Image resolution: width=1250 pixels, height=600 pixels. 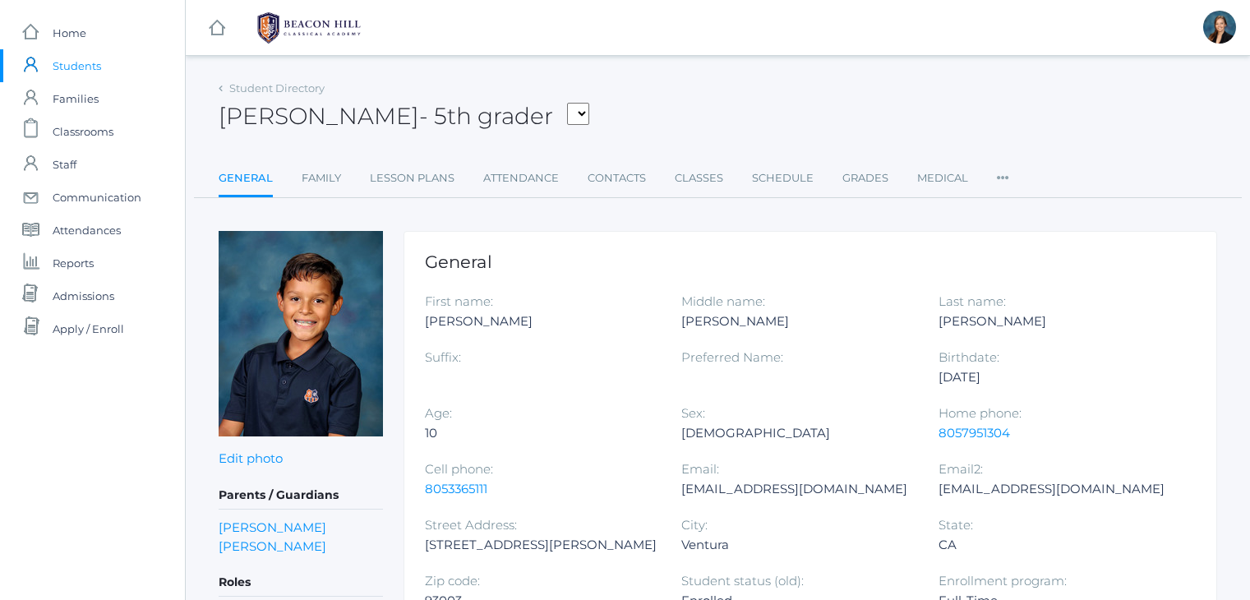 What do you see at coordinates (972, 301) in the screenshot?
I see `label: Last name:` at bounding box center [972, 301].